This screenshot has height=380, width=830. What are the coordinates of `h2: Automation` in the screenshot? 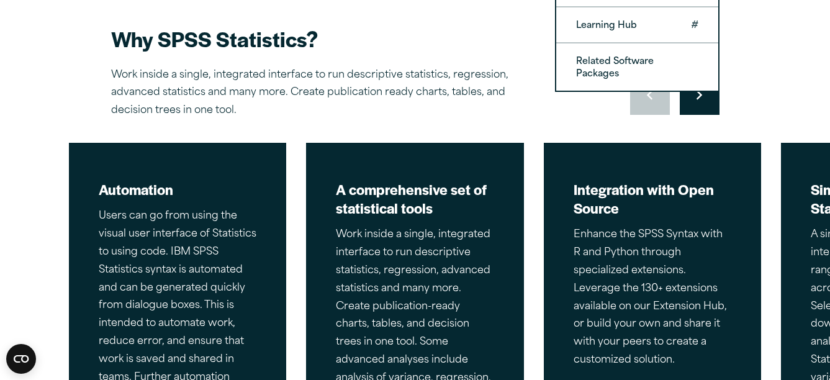 It's located at (178, 189).